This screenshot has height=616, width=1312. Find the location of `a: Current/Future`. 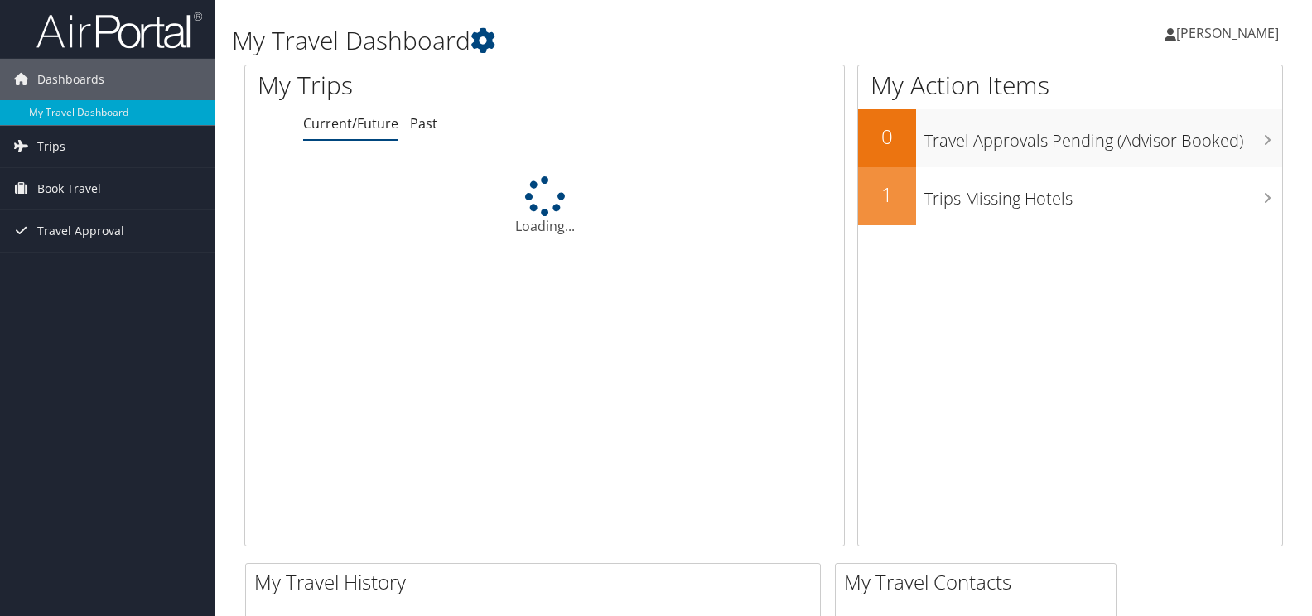

a: Current/Future is located at coordinates (350, 123).